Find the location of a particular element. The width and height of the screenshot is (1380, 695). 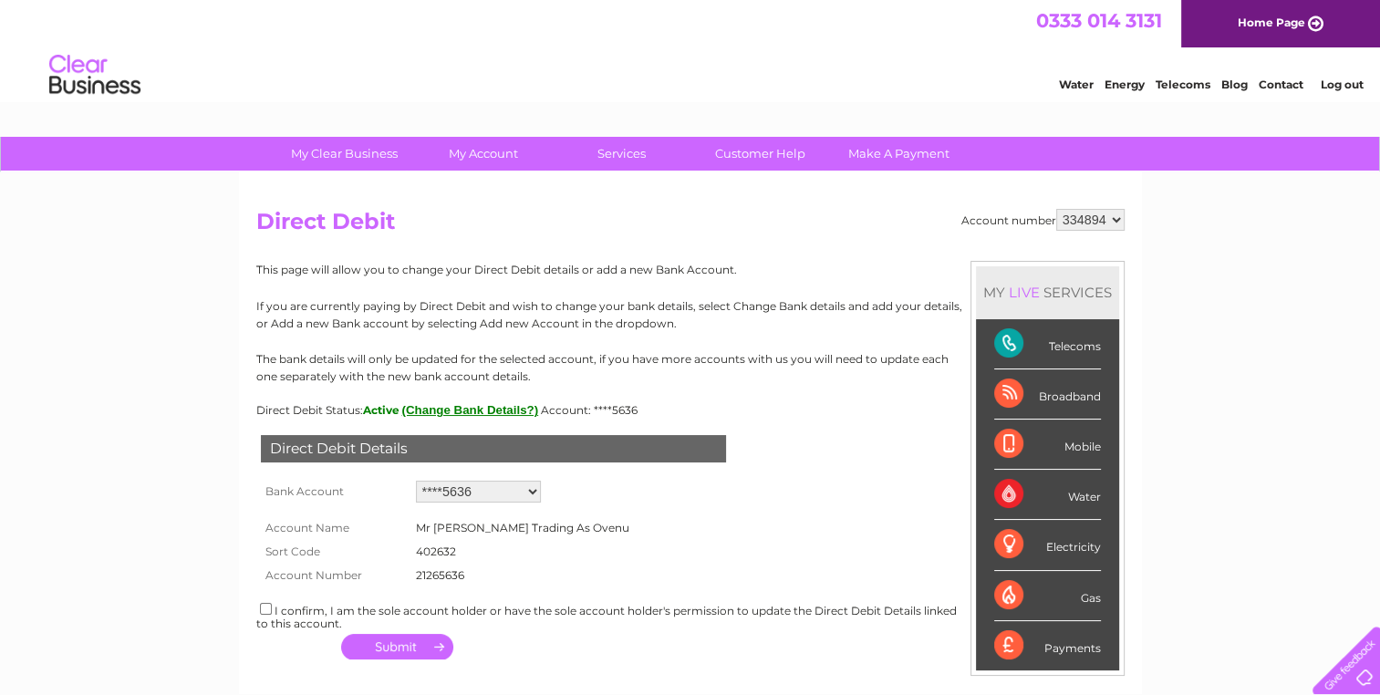

a: Contact is located at coordinates (1280, 84).